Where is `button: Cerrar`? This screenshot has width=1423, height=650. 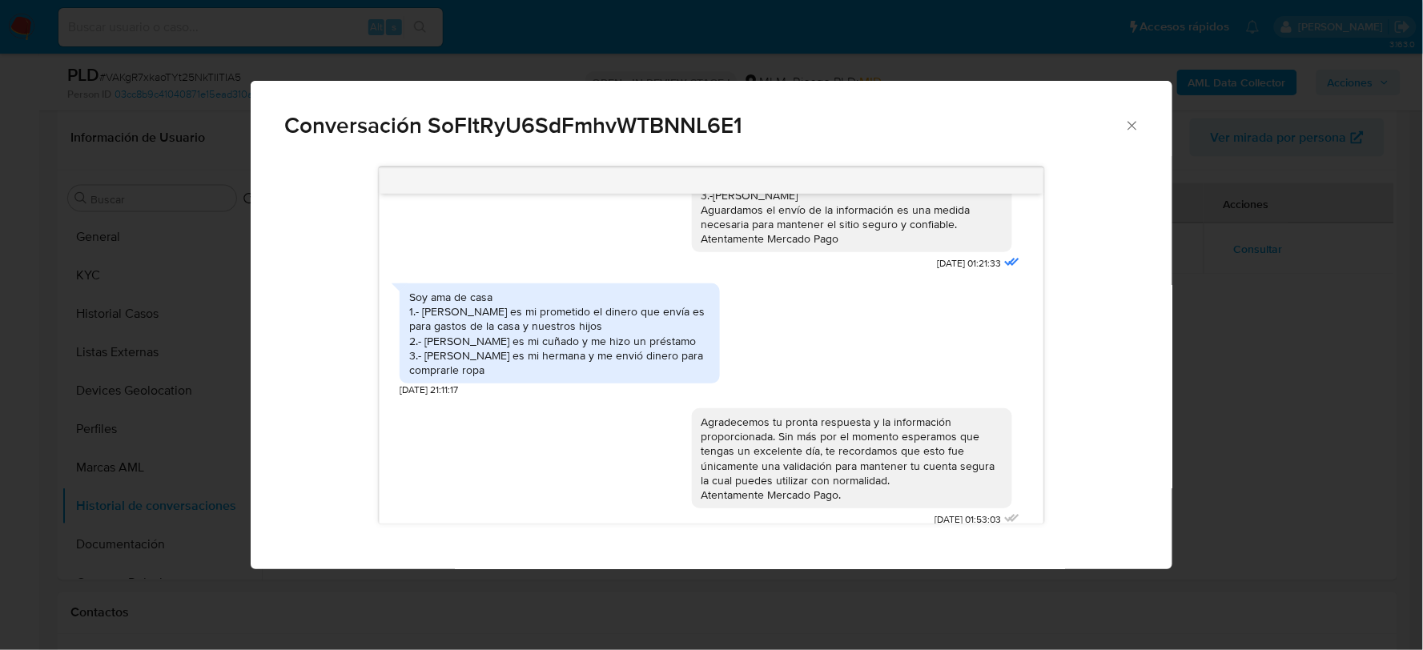 button: Cerrar is located at coordinates (1132, 125).